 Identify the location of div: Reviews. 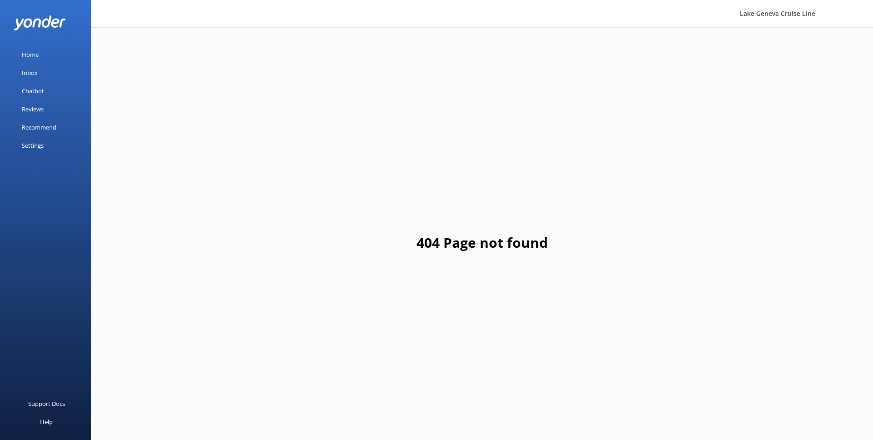
(33, 109).